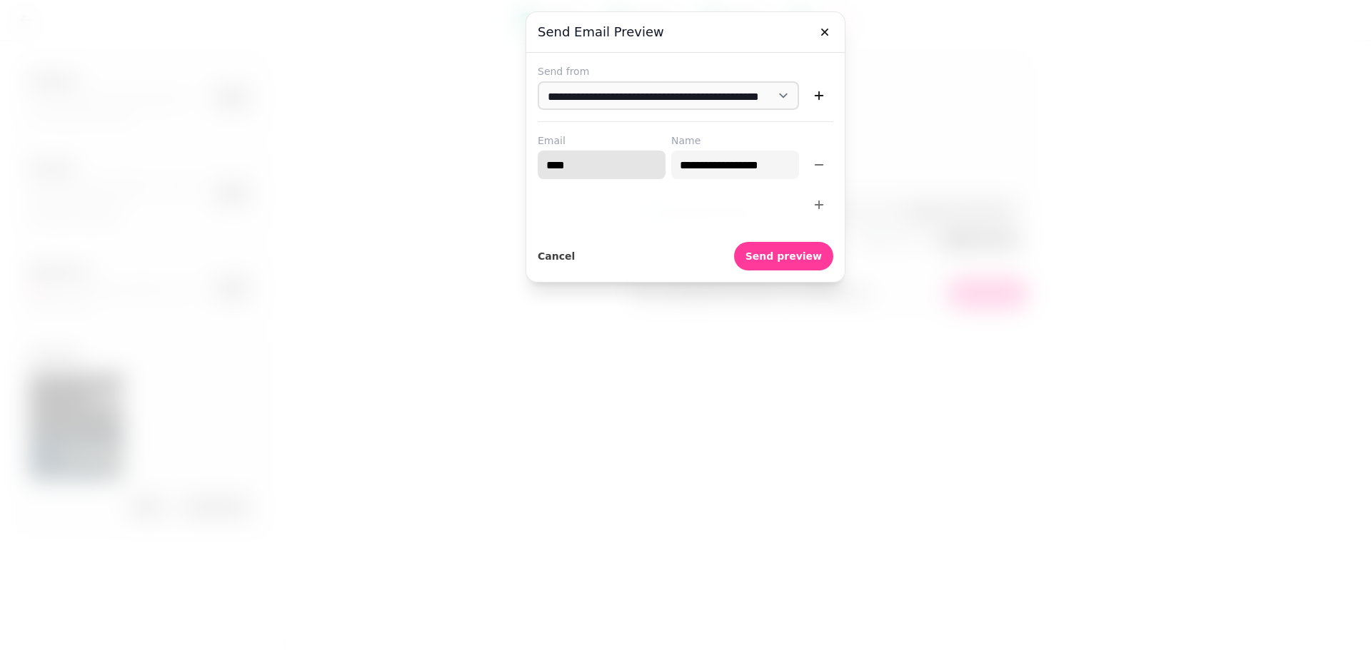 The width and height of the screenshot is (1371, 650). Describe the element at coordinates (783, 256) in the screenshot. I see `button: Send preview` at that location.